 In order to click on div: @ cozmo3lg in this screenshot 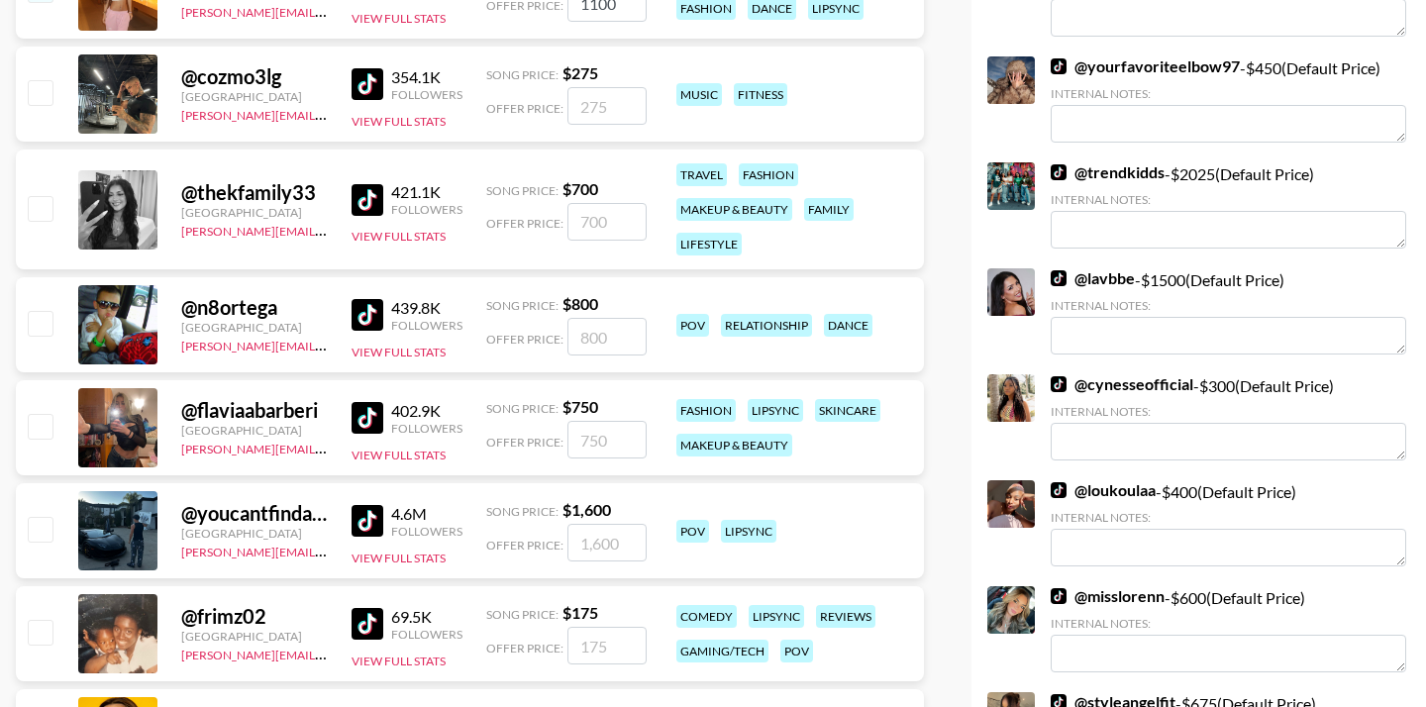, I will do `click(254, 76)`.